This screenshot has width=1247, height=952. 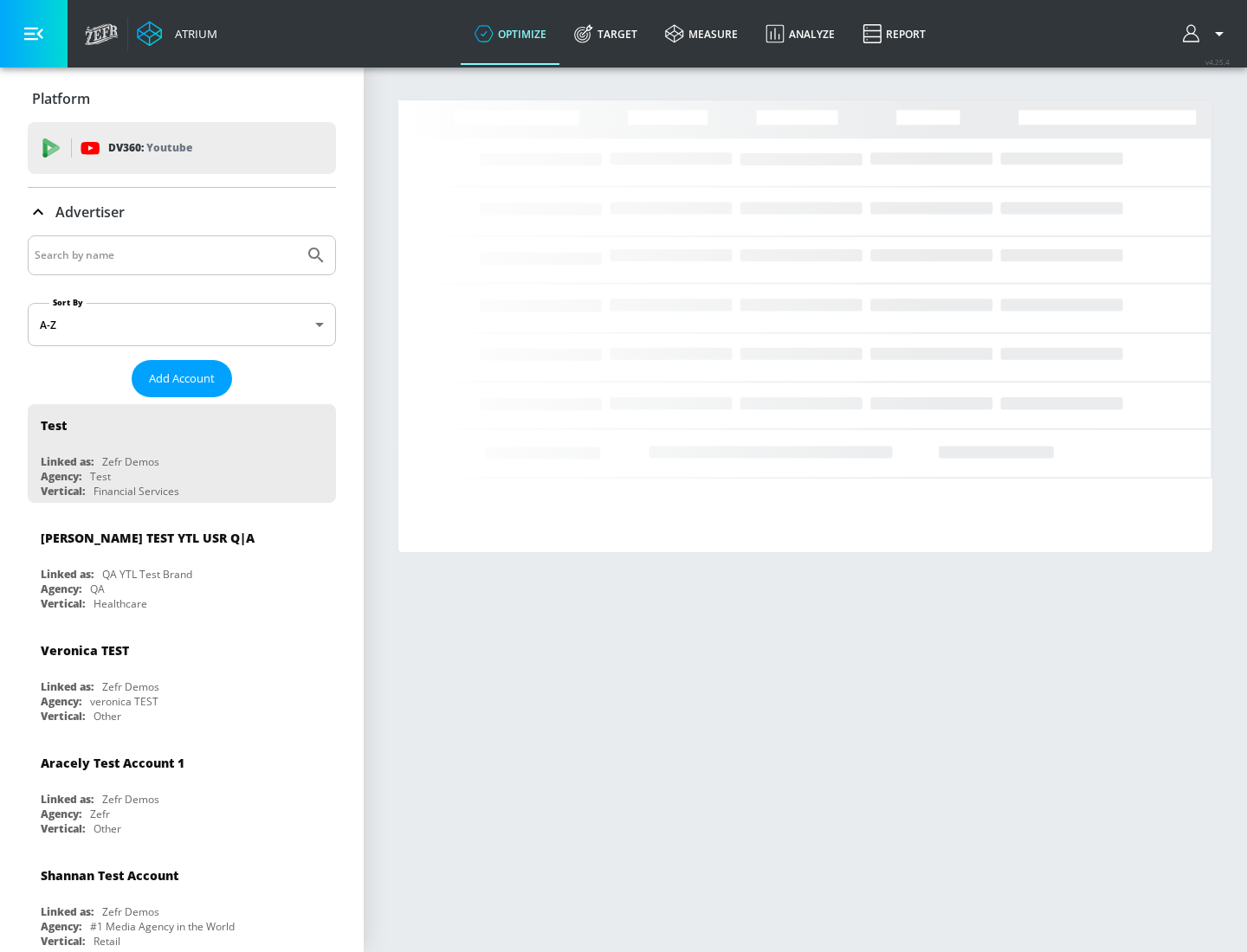 I want to click on a: Report, so click(x=893, y=34).